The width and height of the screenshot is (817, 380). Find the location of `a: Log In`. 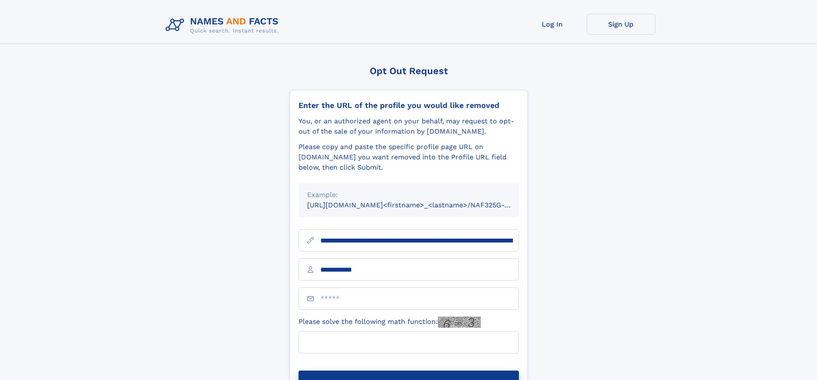

a: Log In is located at coordinates (552, 24).